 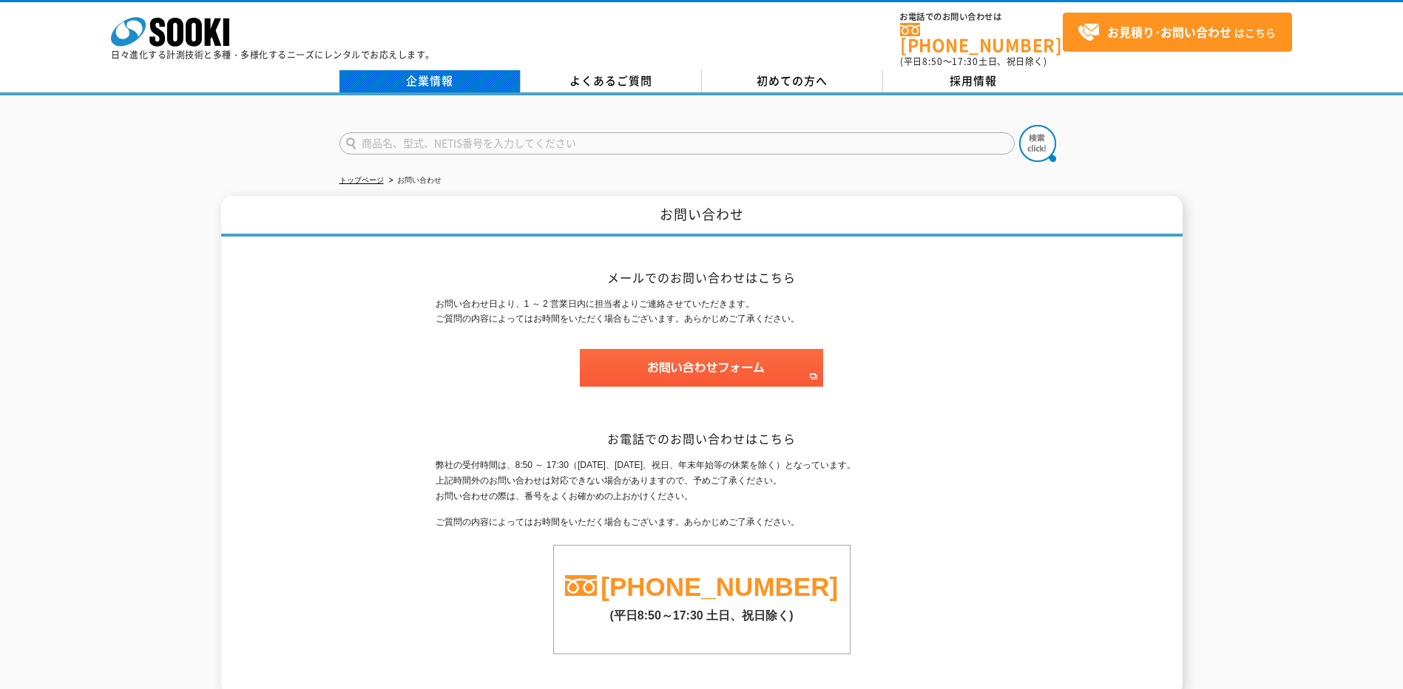 What do you see at coordinates (1038, 143) in the screenshot?
I see `img: btn_search.png` at bounding box center [1038, 143].